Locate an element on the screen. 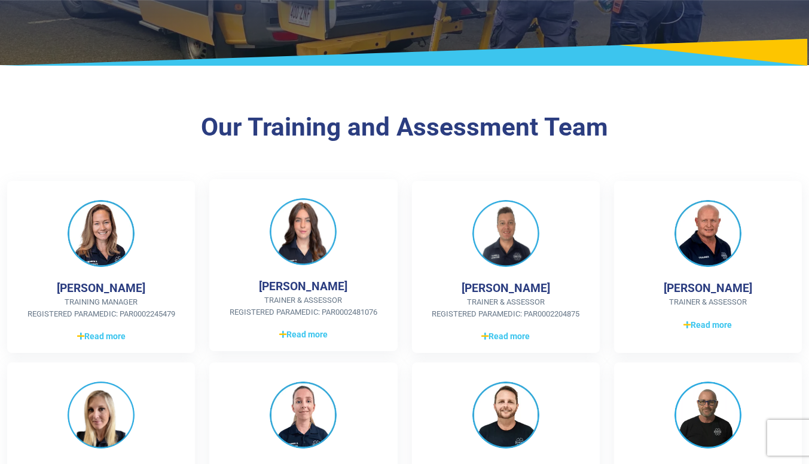 This screenshot has width=809, height=464. span: Trainer & Assessor Registered Paramedic: PAR0002481076 is located at coordinates (303, 306).